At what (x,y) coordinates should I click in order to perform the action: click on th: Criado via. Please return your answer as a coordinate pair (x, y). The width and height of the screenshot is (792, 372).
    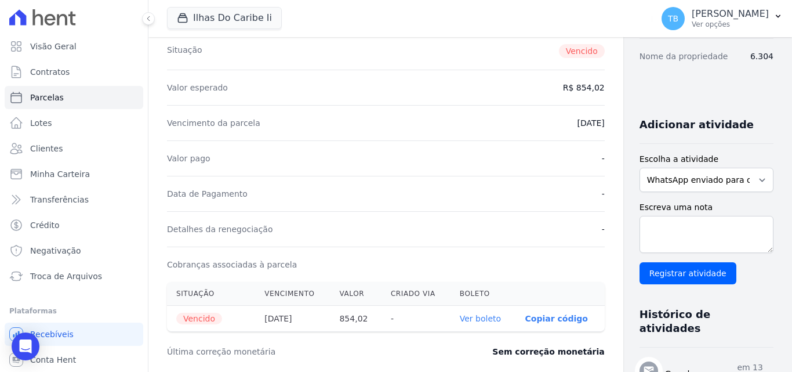
    Looking at the image, I should click on (416, 294).